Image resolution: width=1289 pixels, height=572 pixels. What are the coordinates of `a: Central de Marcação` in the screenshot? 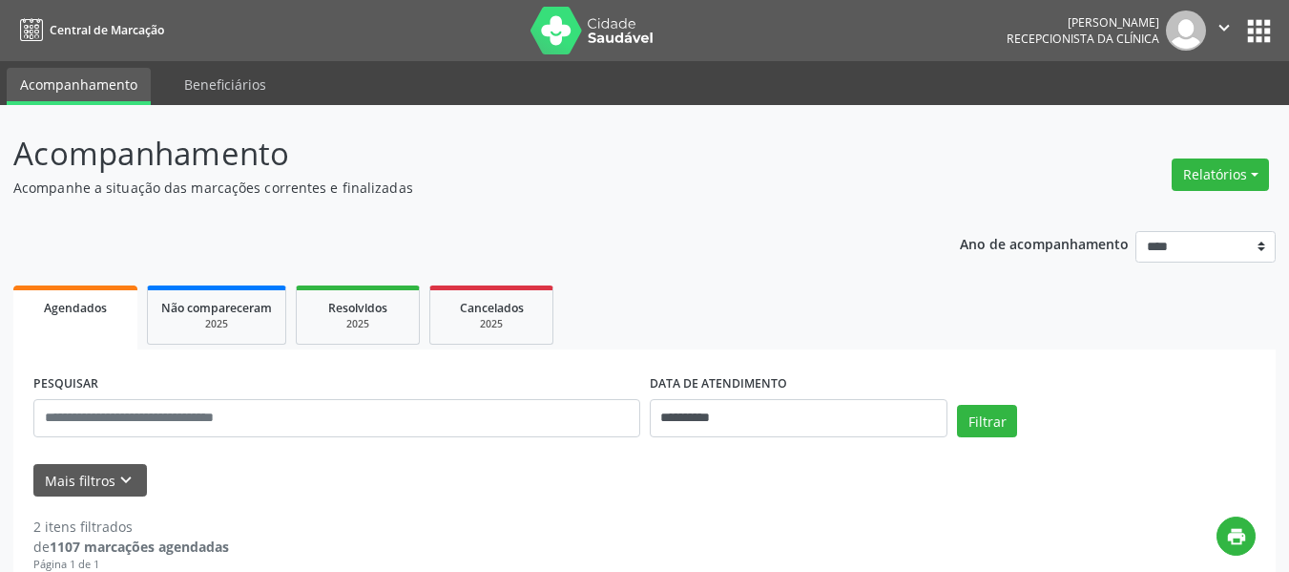 It's located at (89, 30).